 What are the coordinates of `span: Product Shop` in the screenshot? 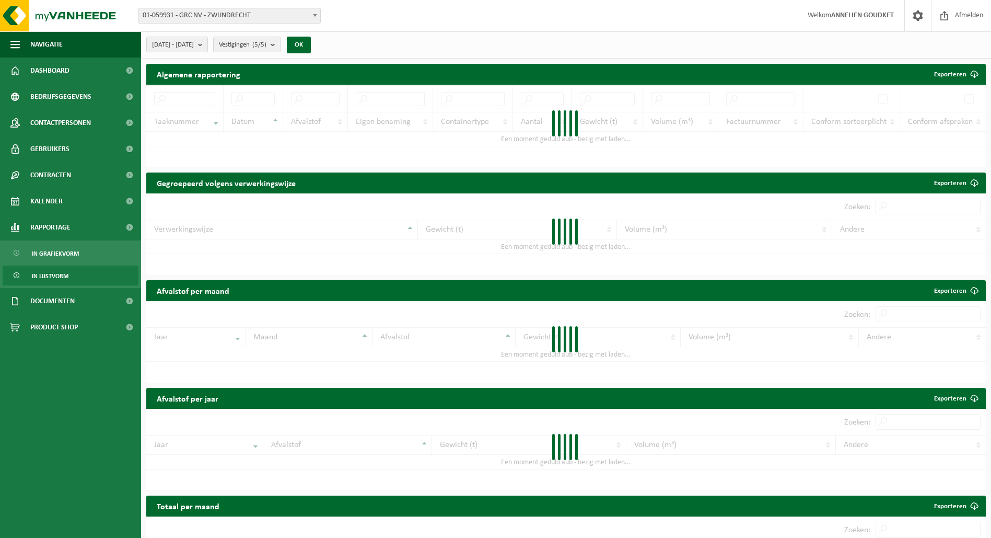 It's located at (54, 327).